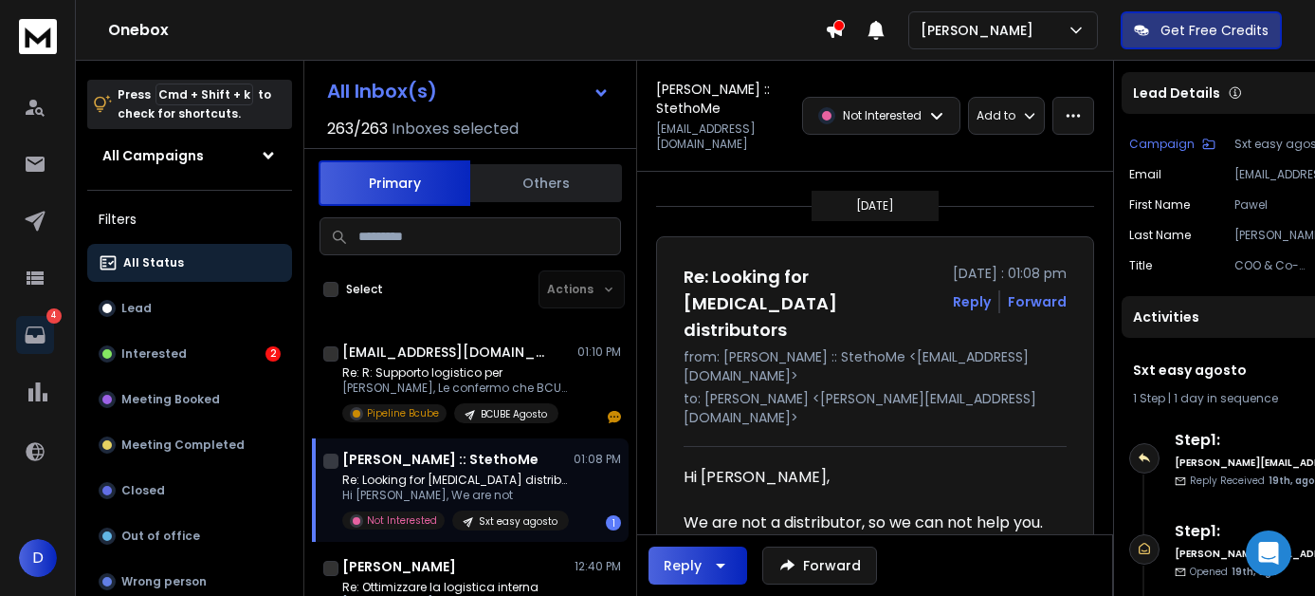  Describe the element at coordinates (597, 459) in the screenshot. I see `p: 01:08 PM` at that location.